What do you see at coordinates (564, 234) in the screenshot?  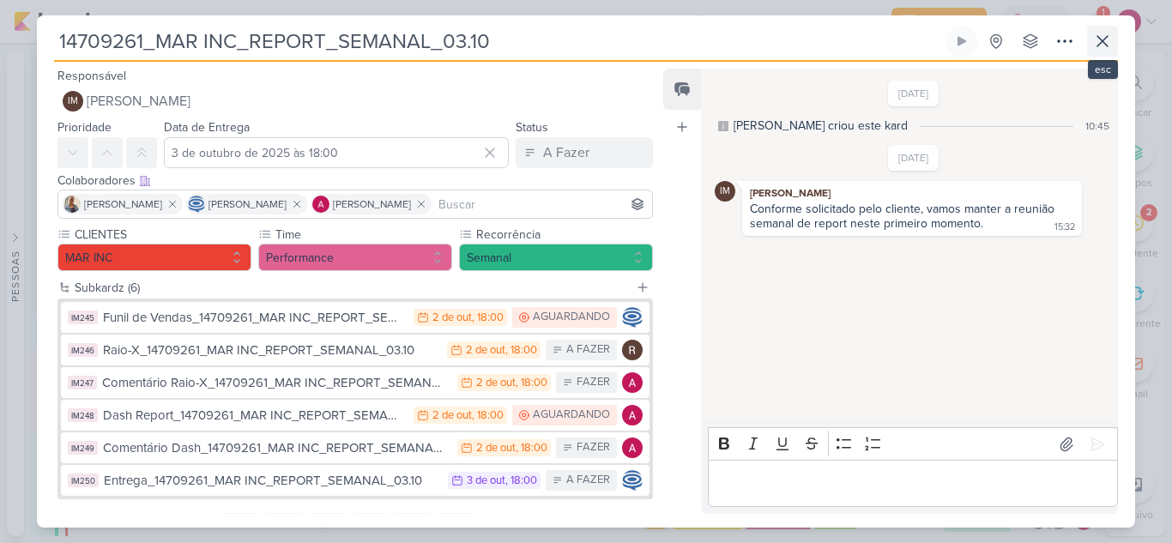 I see `label: Recorrência` at bounding box center [564, 234].